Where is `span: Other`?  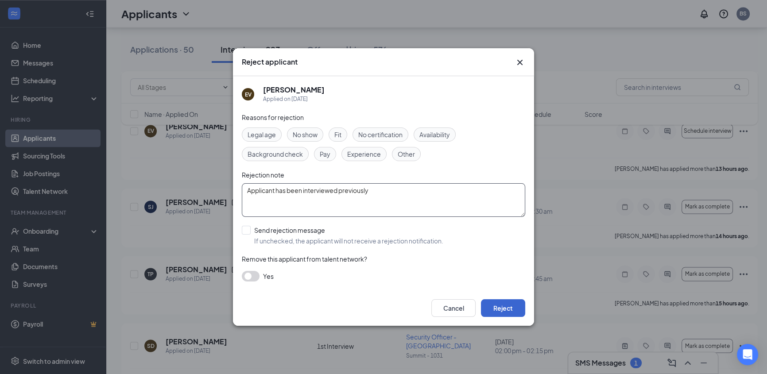
span: Other is located at coordinates (406, 154).